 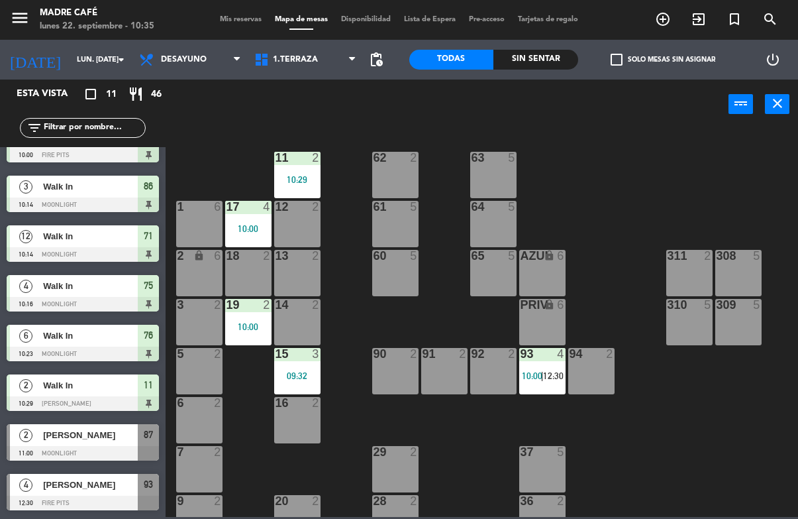 What do you see at coordinates (452, 60) in the screenshot?
I see `div: Todas` at bounding box center [452, 60].